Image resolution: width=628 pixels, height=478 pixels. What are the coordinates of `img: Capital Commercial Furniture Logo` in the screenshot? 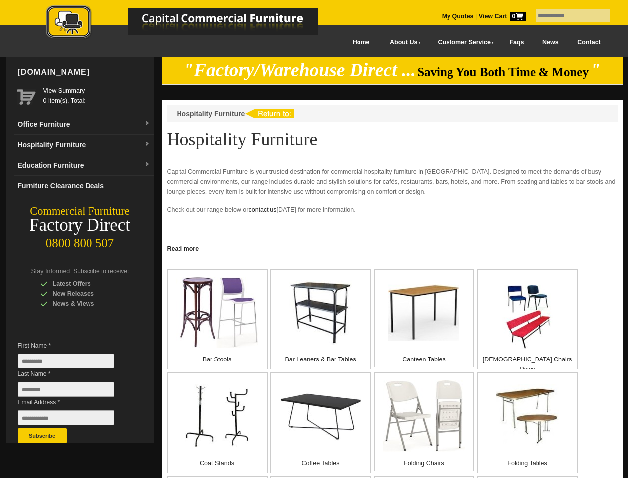 It's located at (193, 23).